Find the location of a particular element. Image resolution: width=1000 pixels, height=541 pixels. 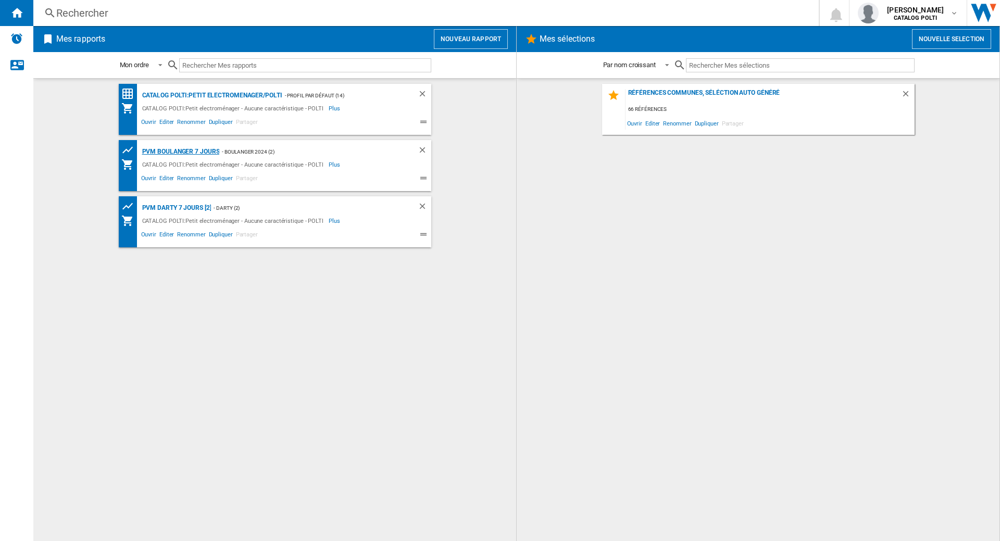

div: Références communes, séléction auto généré is located at coordinates (763, 96).